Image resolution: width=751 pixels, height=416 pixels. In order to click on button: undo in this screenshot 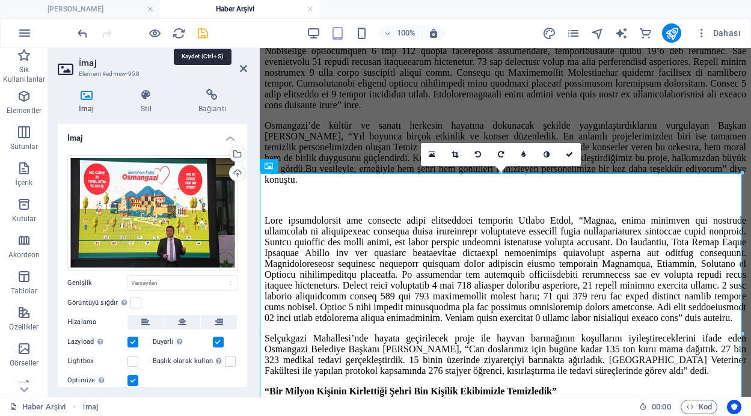, I will do `click(82, 33)`.